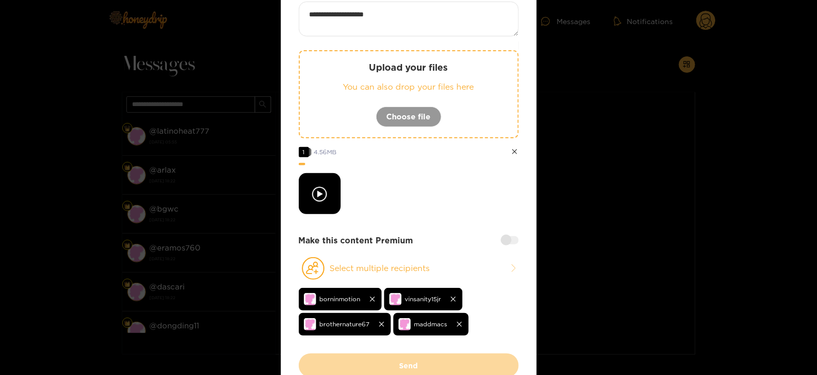 This screenshot has width=817, height=375. Describe the element at coordinates (409, 117) in the screenshot. I see `button: Choose file` at that location.